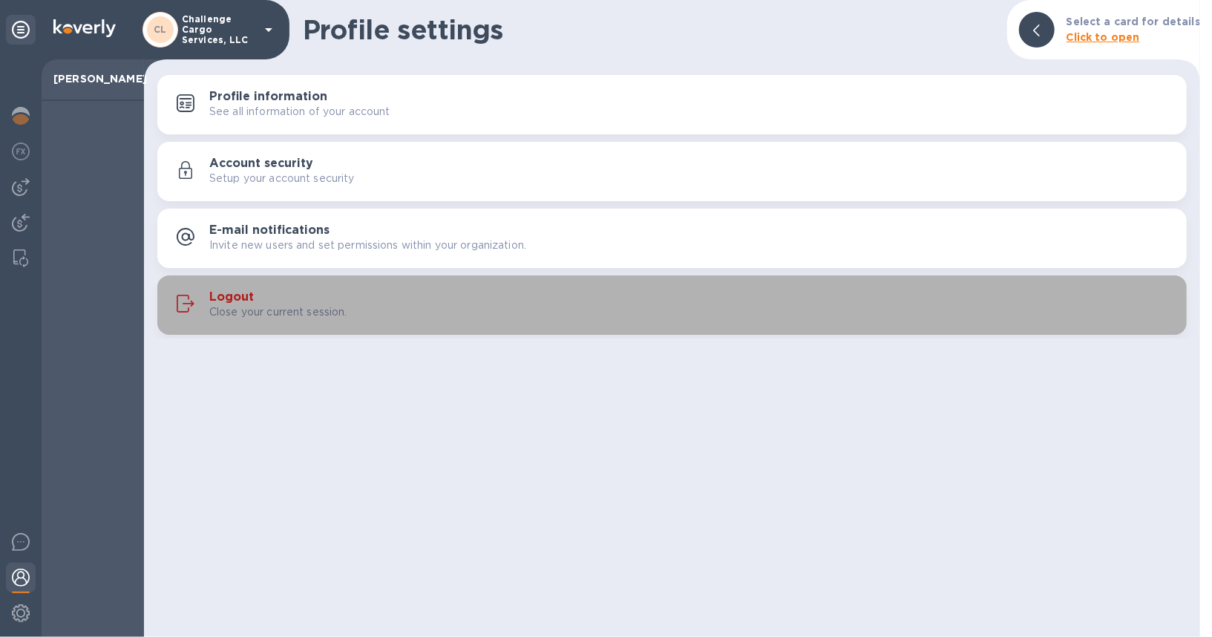 The image size is (1212, 637). What do you see at coordinates (261, 163) in the screenshot?
I see `h3: Account security` at bounding box center [261, 163].